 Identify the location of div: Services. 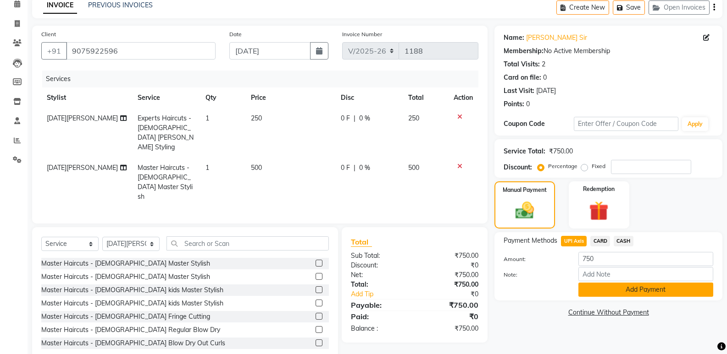
(264, 79).